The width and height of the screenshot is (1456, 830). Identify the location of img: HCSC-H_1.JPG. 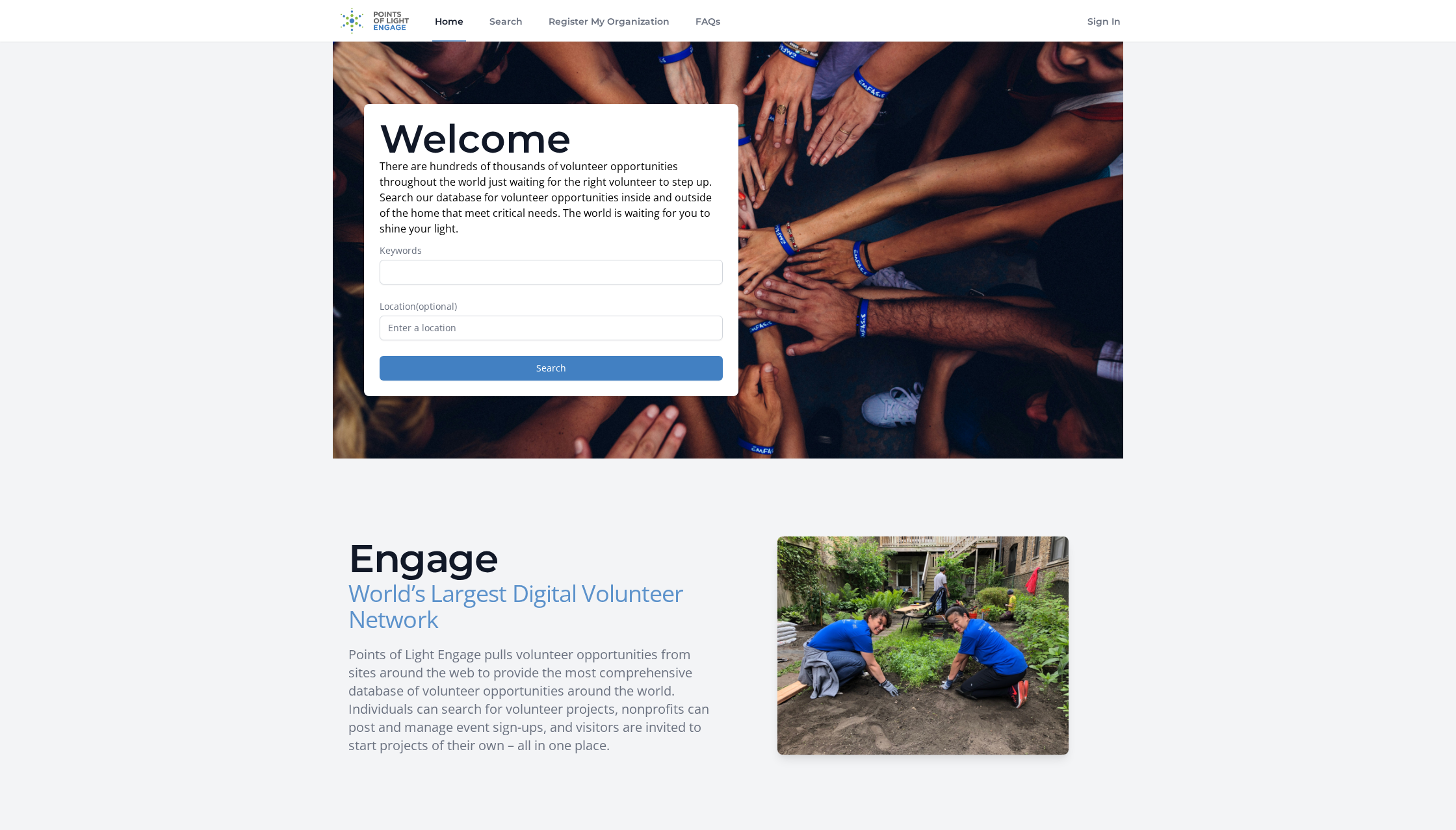
(923, 646).